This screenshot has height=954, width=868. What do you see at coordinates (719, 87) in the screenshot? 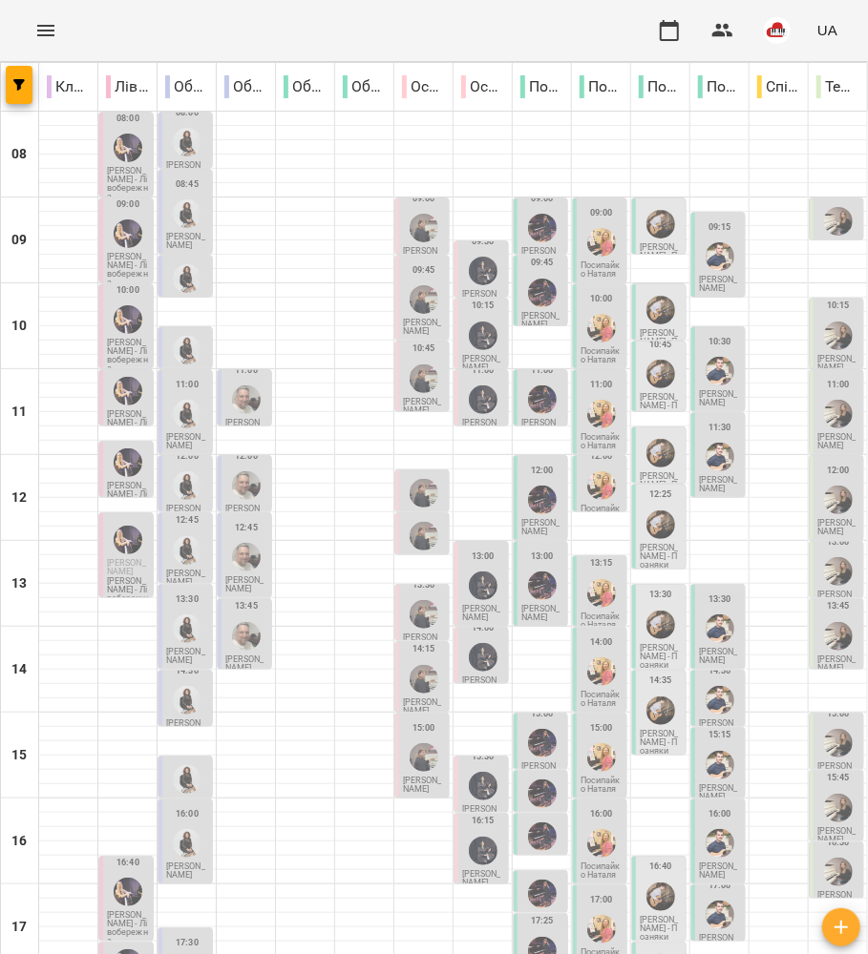
I see `p: Позняки/4` at bounding box center [719, 87].